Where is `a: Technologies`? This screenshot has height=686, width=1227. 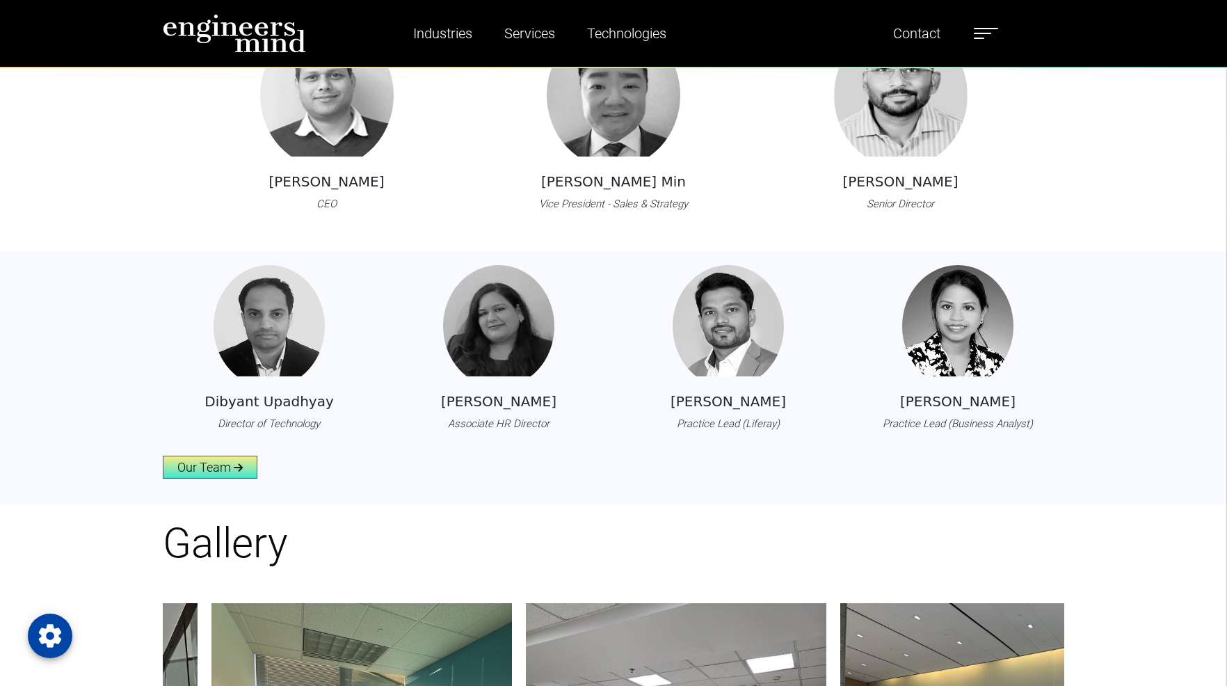
a: Technologies is located at coordinates (627, 33).